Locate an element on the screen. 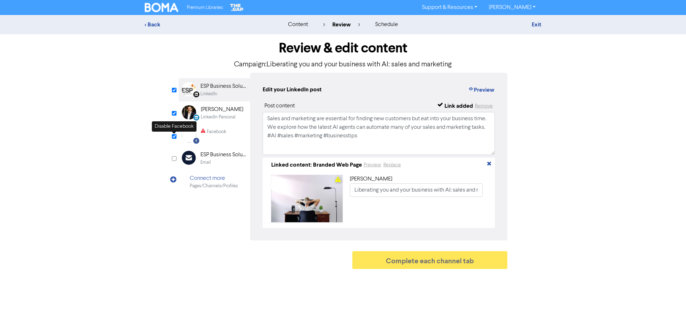 This screenshot has height=325, width=686. div: Link added is located at coordinates (459, 106).